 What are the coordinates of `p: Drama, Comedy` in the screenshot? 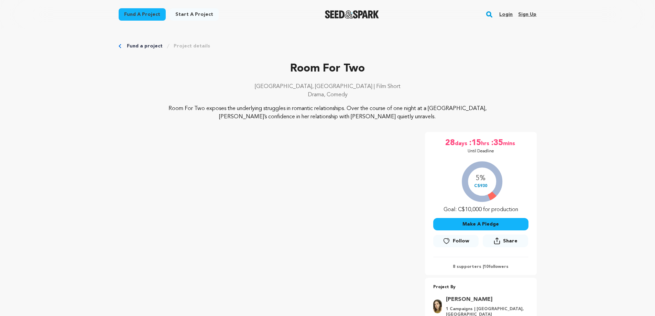 It's located at (328, 95).